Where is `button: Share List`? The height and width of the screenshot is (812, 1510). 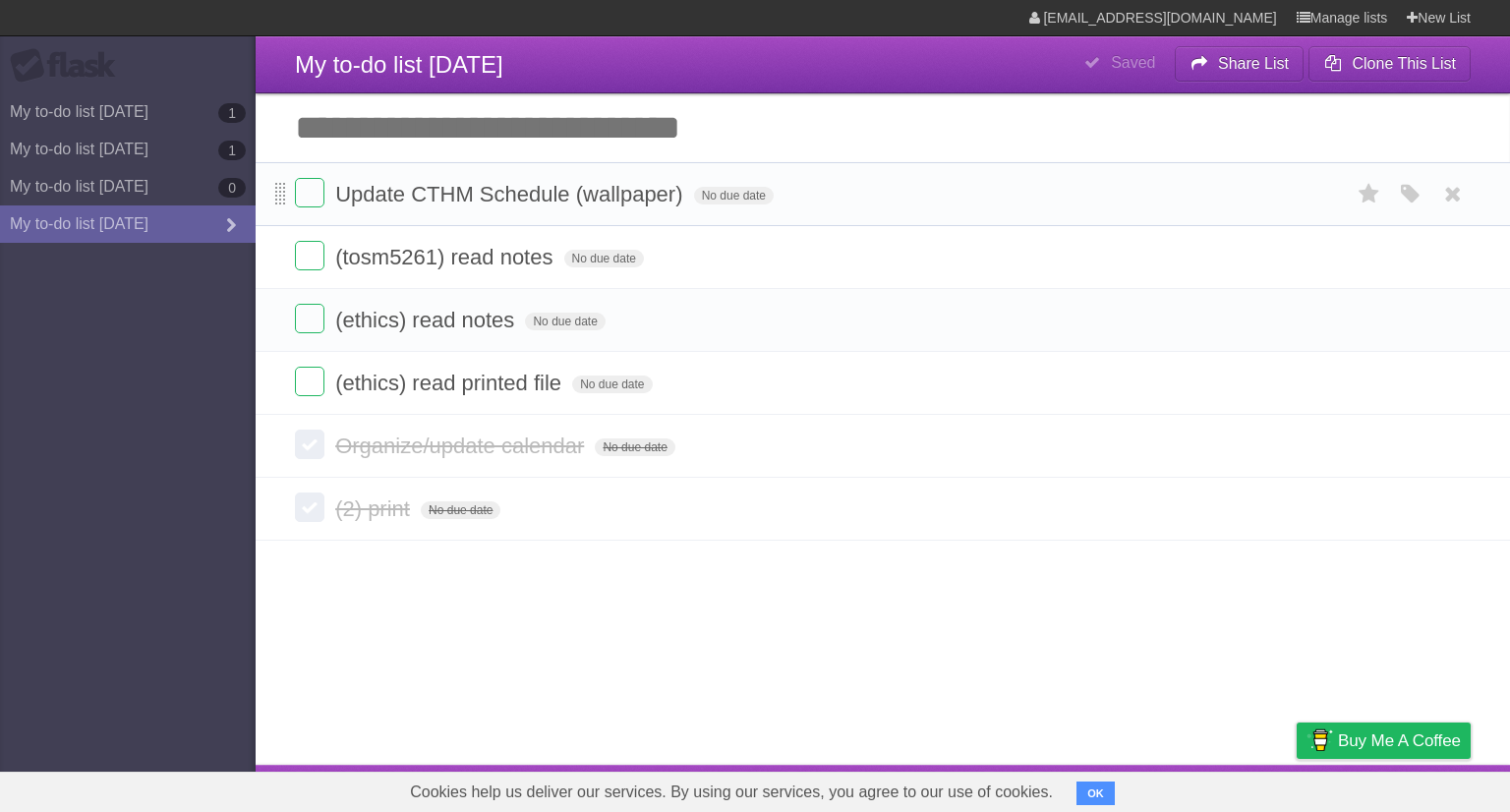 button: Share List is located at coordinates (1240, 64).